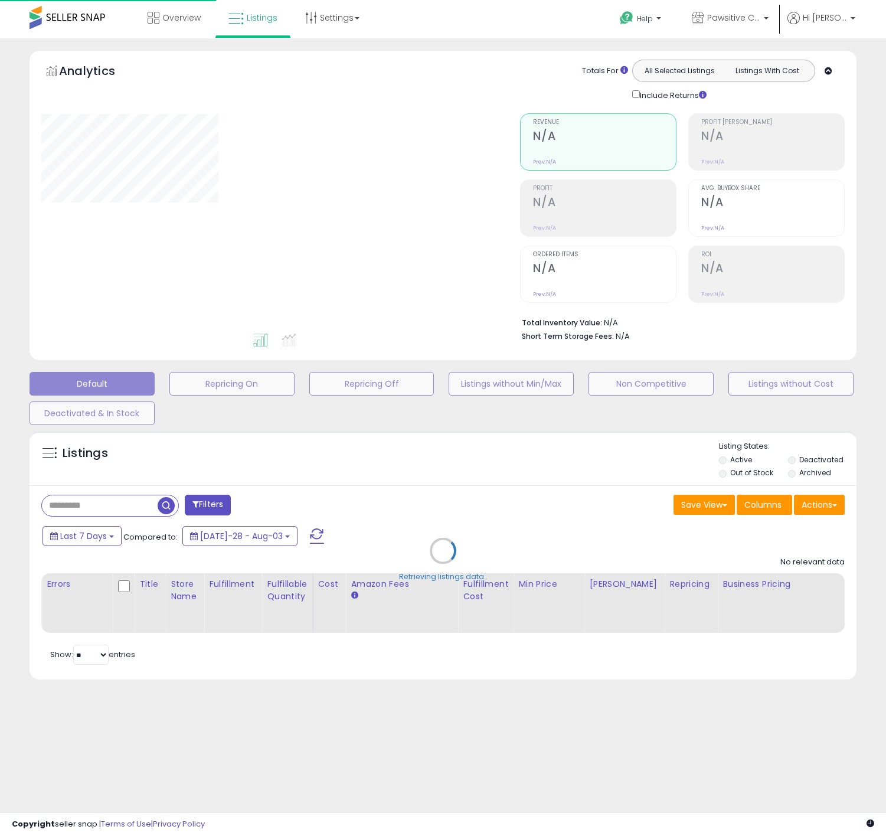 The image size is (886, 836). Describe the element at coordinates (511, 384) in the screenshot. I see `button: Listings without Min/Max` at that location.